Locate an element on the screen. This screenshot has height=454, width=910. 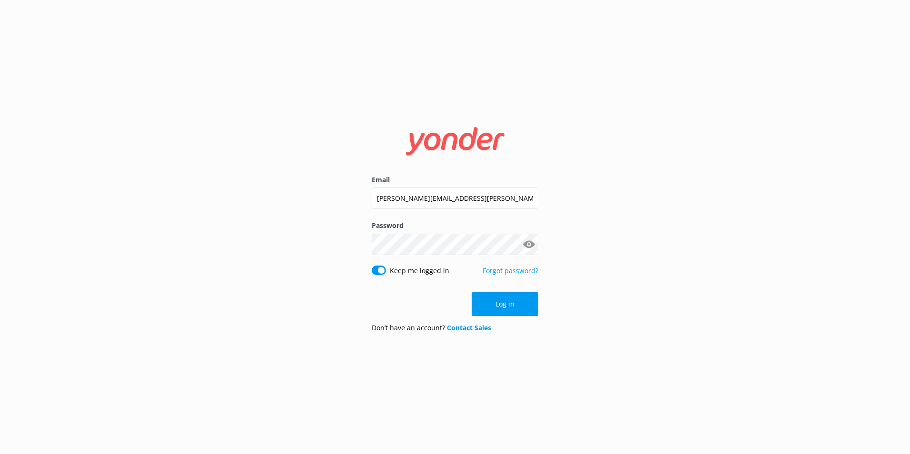
label: Password is located at coordinates (455, 226).